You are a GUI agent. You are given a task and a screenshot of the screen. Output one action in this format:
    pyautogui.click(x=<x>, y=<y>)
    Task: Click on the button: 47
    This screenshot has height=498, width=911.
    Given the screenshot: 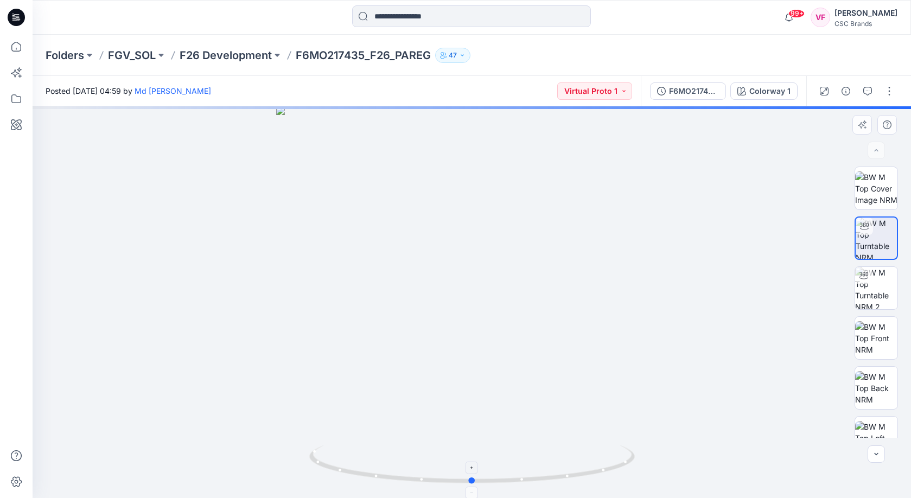 What is the action you would take?
    pyautogui.click(x=453, y=55)
    